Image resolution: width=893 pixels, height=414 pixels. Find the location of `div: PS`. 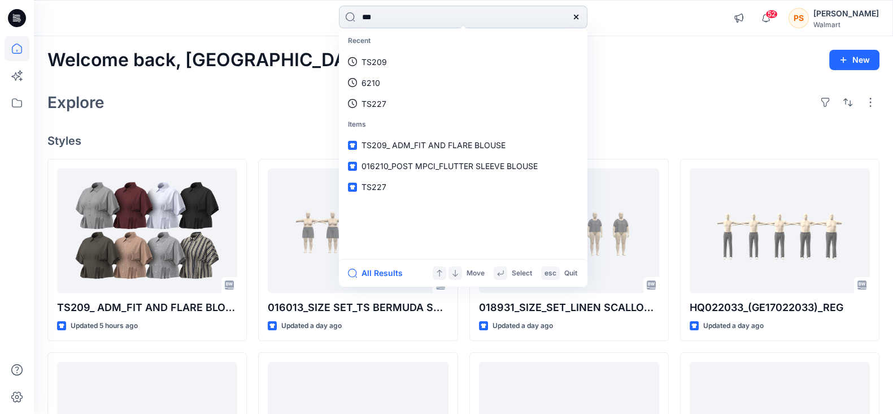

div: PS is located at coordinates (799, 18).